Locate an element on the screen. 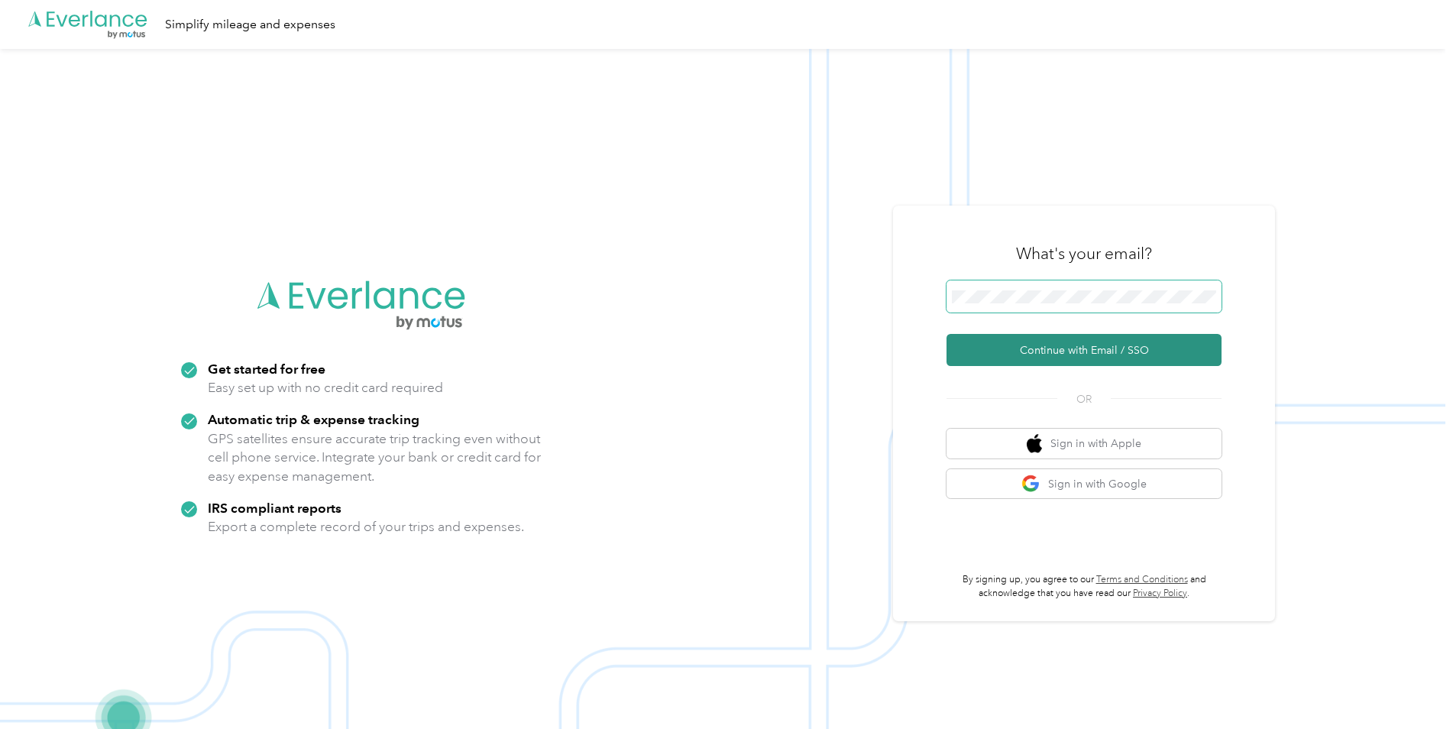  strong: Automatic trip & expense tracking is located at coordinates (313, 419).